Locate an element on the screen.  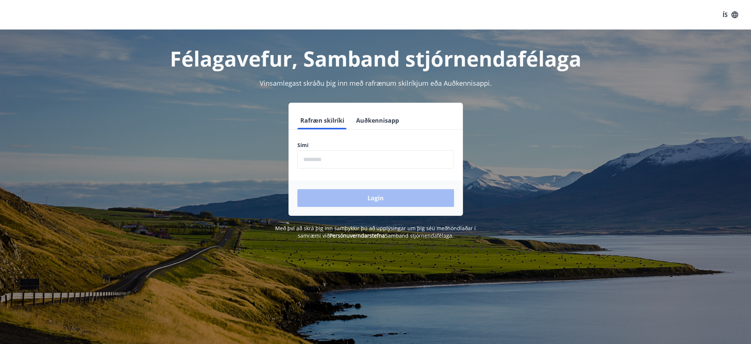
a: Persónuverndarstefna is located at coordinates (357, 235).